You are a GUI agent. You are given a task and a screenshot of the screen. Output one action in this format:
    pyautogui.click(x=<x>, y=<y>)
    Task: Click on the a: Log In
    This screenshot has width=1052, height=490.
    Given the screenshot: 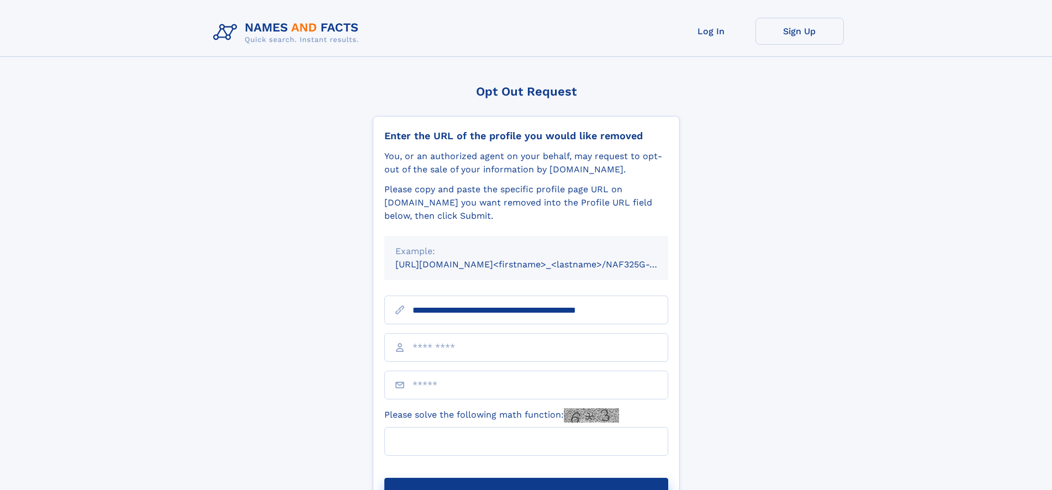 What is the action you would take?
    pyautogui.click(x=711, y=31)
    